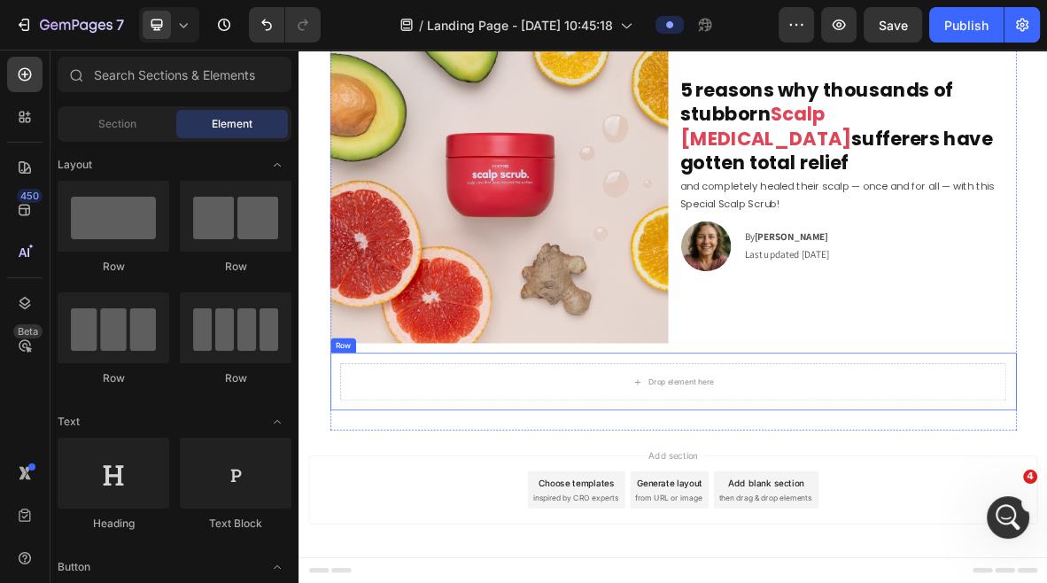 The height and width of the screenshot is (583, 1047). I want to click on span: Button, so click(74, 567).